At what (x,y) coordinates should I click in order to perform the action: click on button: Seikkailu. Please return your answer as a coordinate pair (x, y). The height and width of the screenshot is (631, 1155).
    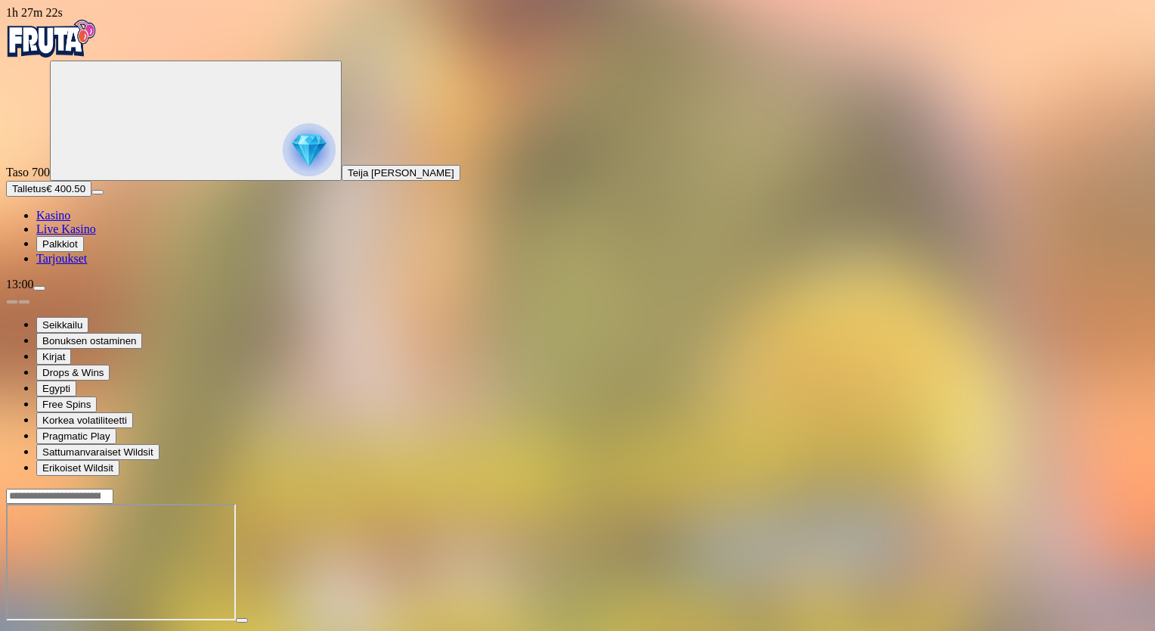
    Looking at the image, I should click on (62, 324).